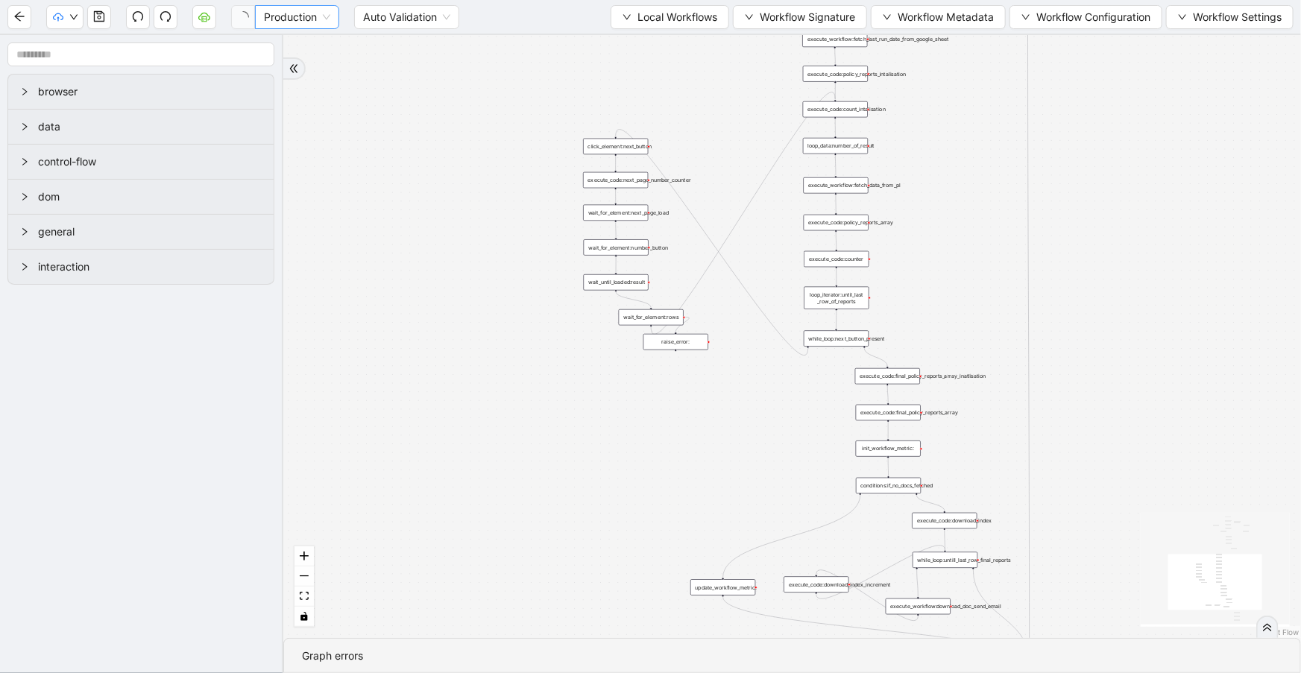 Image resolution: width=1301 pixels, height=673 pixels. Describe the element at coordinates (141, 267) in the screenshot. I see `div: interaction` at that location.